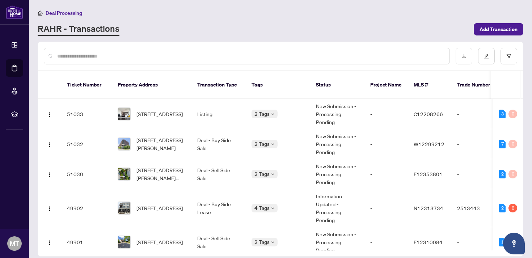 Image resolution: width=532 pixels, height=258 pixels. What do you see at coordinates (218, 208) in the screenshot?
I see `td: Deal - Buy Side Lease` at bounding box center [218, 208].